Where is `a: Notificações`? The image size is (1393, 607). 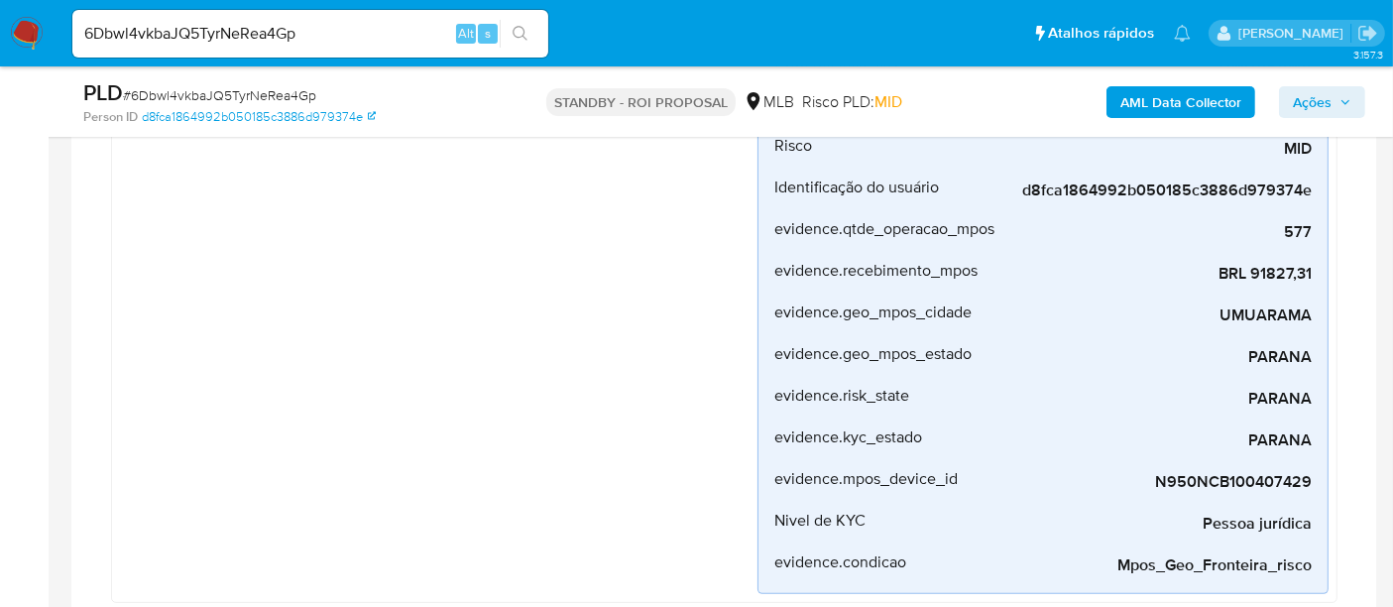 a: Notificações is located at coordinates (1182, 33).